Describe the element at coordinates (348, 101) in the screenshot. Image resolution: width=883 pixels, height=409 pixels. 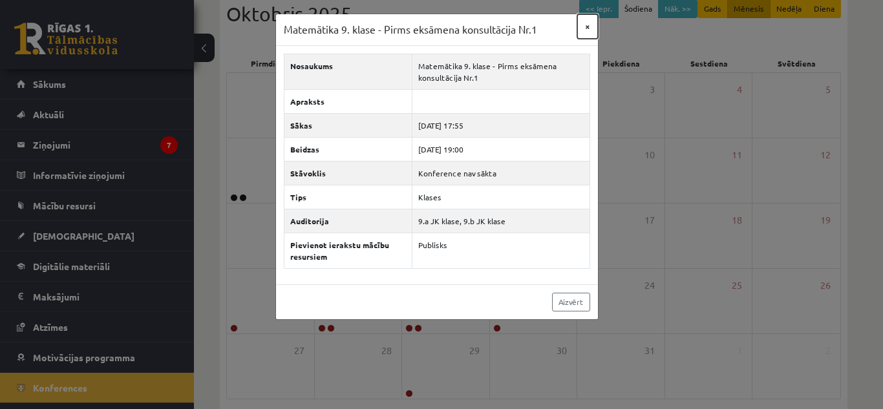
I see `th: Apraksts` at that location.